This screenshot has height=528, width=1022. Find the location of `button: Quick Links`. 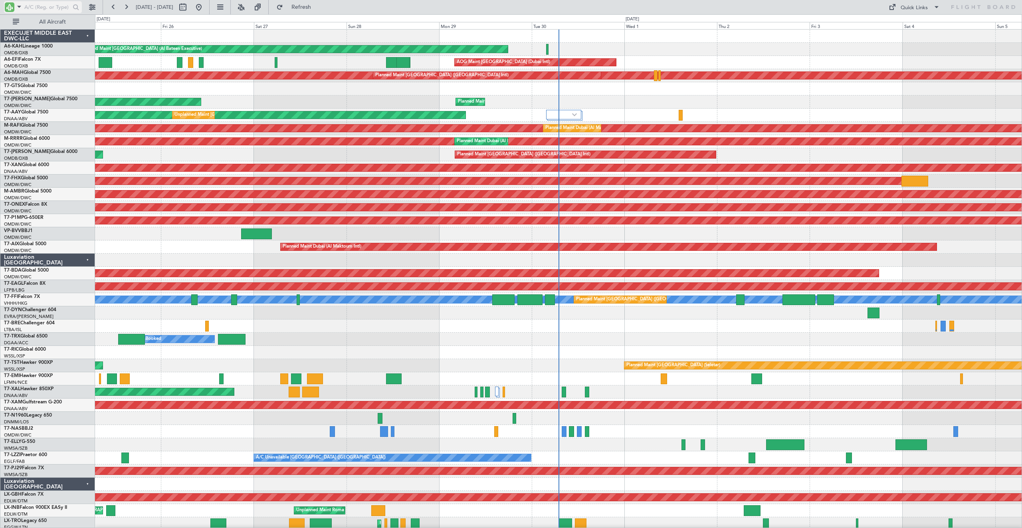

button: Quick Links is located at coordinates (914, 7).